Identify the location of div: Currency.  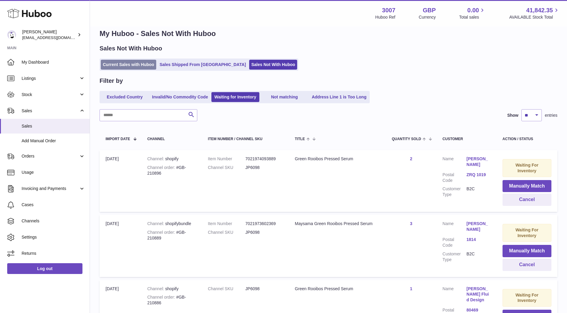
(428, 17).